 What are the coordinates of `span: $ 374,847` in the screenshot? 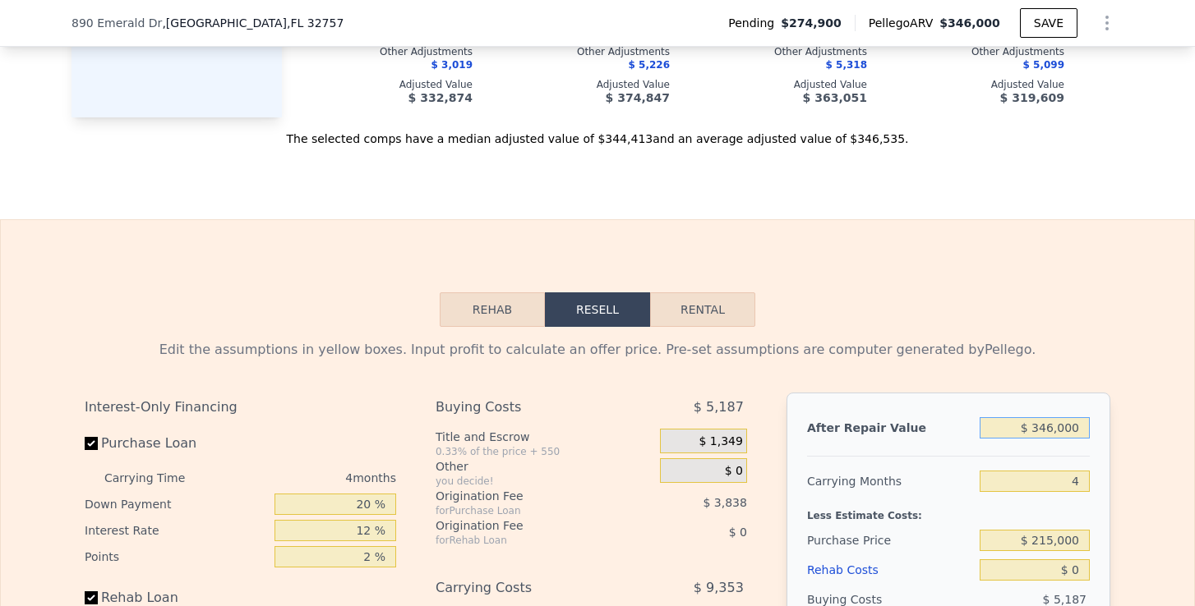 It's located at (638, 98).